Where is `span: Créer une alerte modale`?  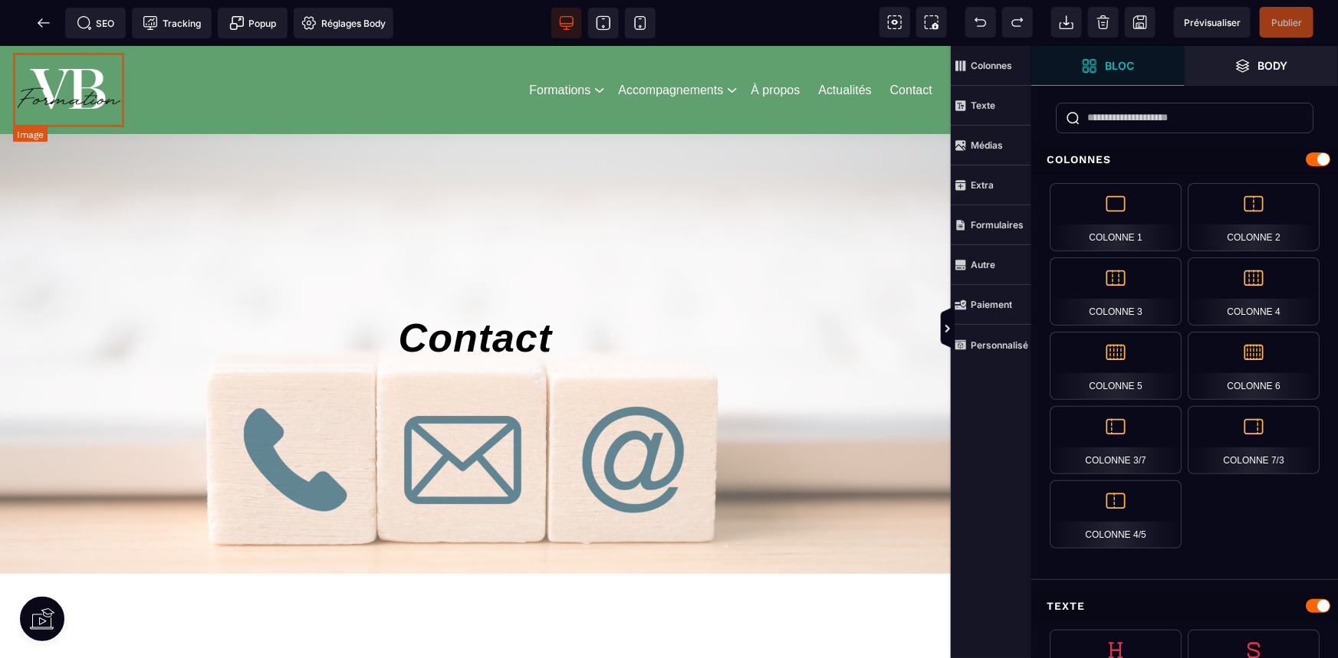 span: Créer une alerte modale is located at coordinates (252, 23).